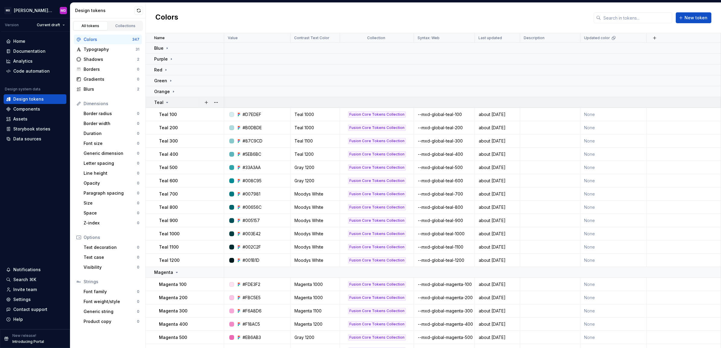 Image resolution: width=721 pixels, height=348 pixels. I want to click on div: #87C9CD, so click(253, 141).